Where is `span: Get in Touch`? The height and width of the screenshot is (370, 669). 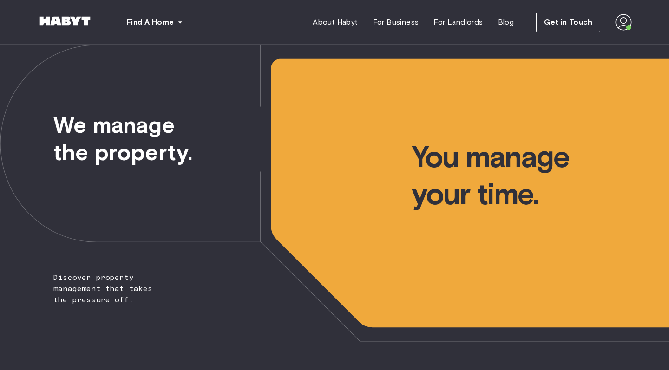 span: Get in Touch is located at coordinates (568, 22).